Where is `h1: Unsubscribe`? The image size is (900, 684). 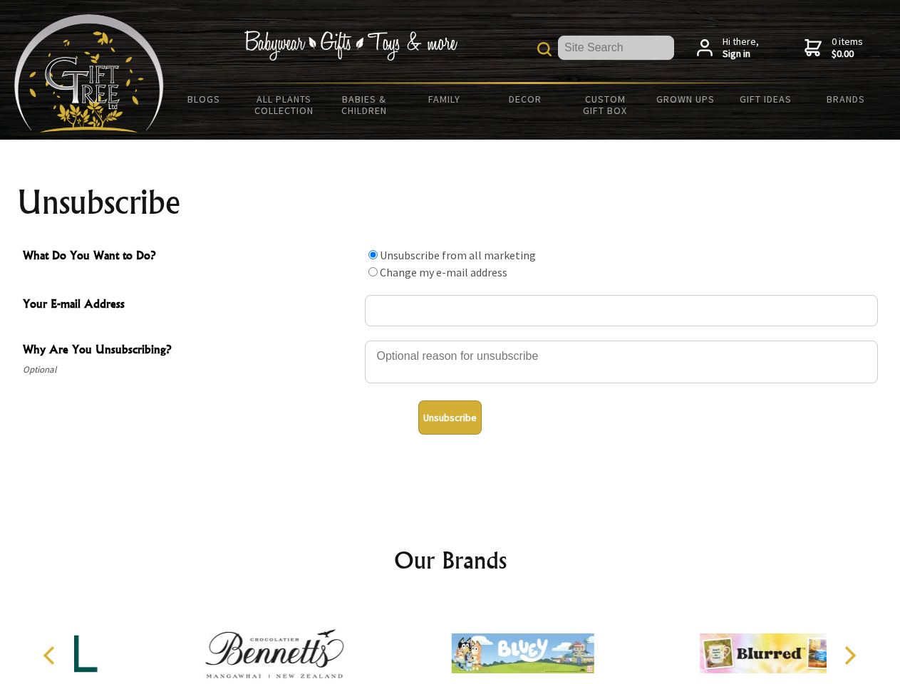 h1: Unsubscribe is located at coordinates (450, 202).